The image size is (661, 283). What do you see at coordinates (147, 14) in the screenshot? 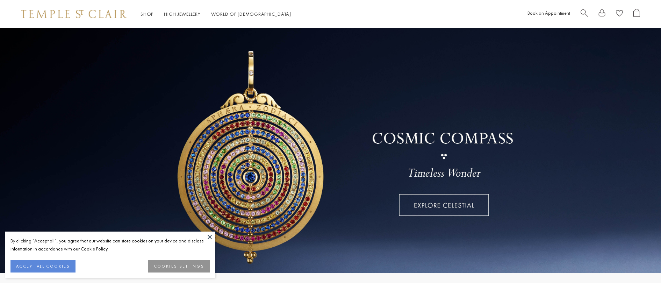
I see `a: ShopShop` at bounding box center [147, 14].